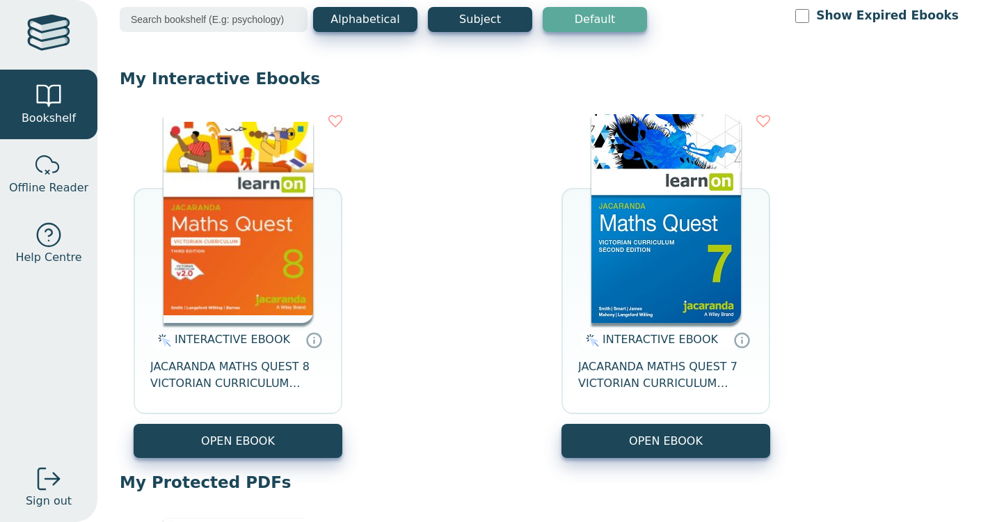 The width and height of the screenshot is (981, 522). I want to click on span: Offline Reader, so click(49, 188).